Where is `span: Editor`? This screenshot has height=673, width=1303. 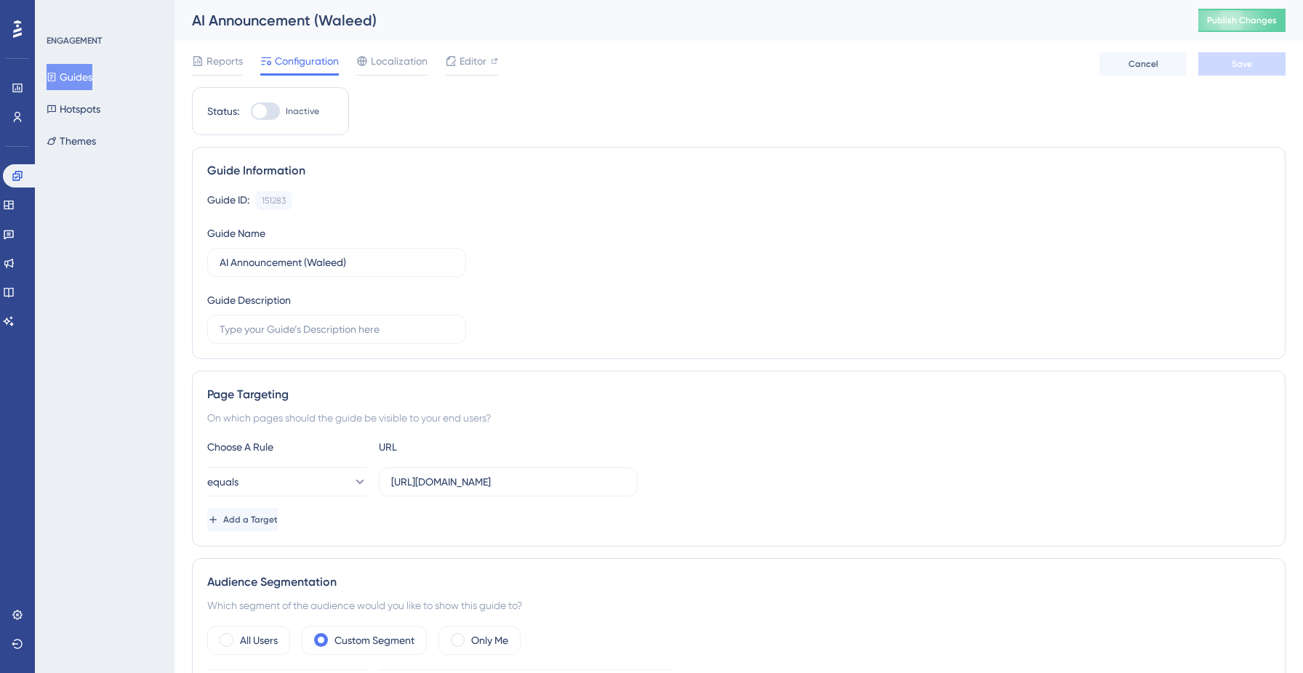 span: Editor is located at coordinates (472, 61).